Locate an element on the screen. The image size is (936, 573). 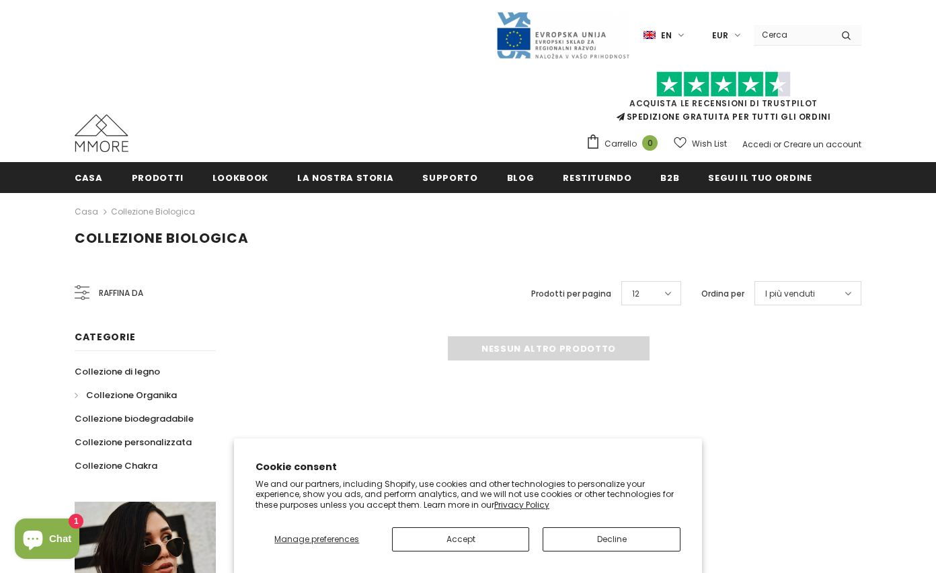
button: Accept is located at coordinates (461, 539).